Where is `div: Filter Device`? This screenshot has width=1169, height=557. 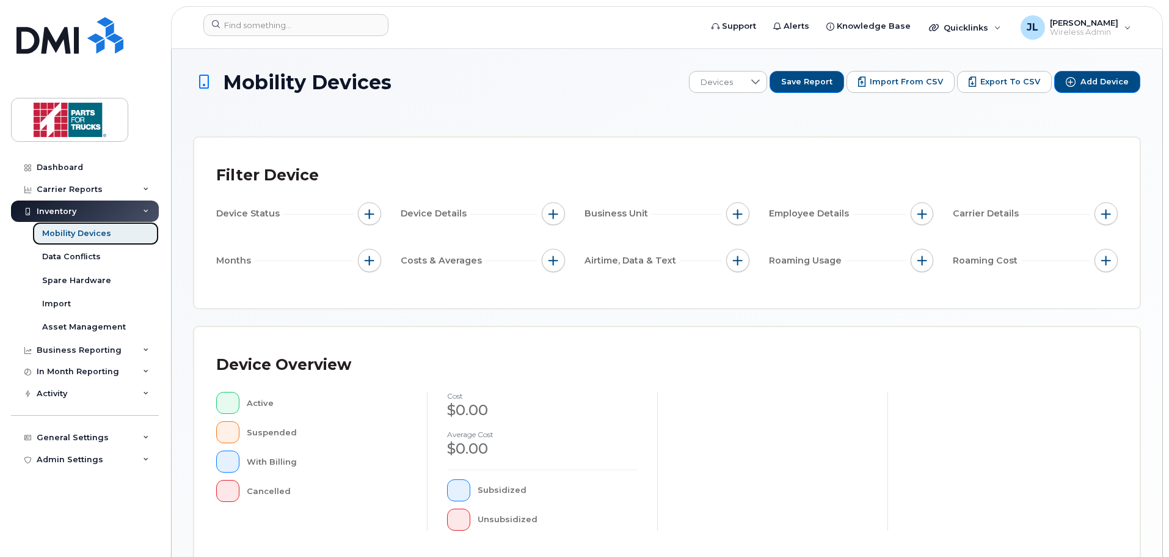
div: Filter Device is located at coordinates (268, 175).